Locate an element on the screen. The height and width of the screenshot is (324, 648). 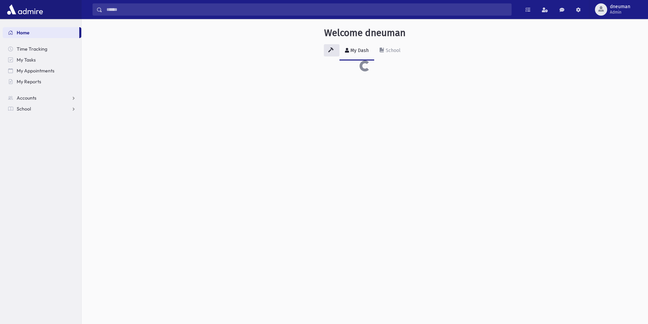
div: School is located at coordinates (392, 50).